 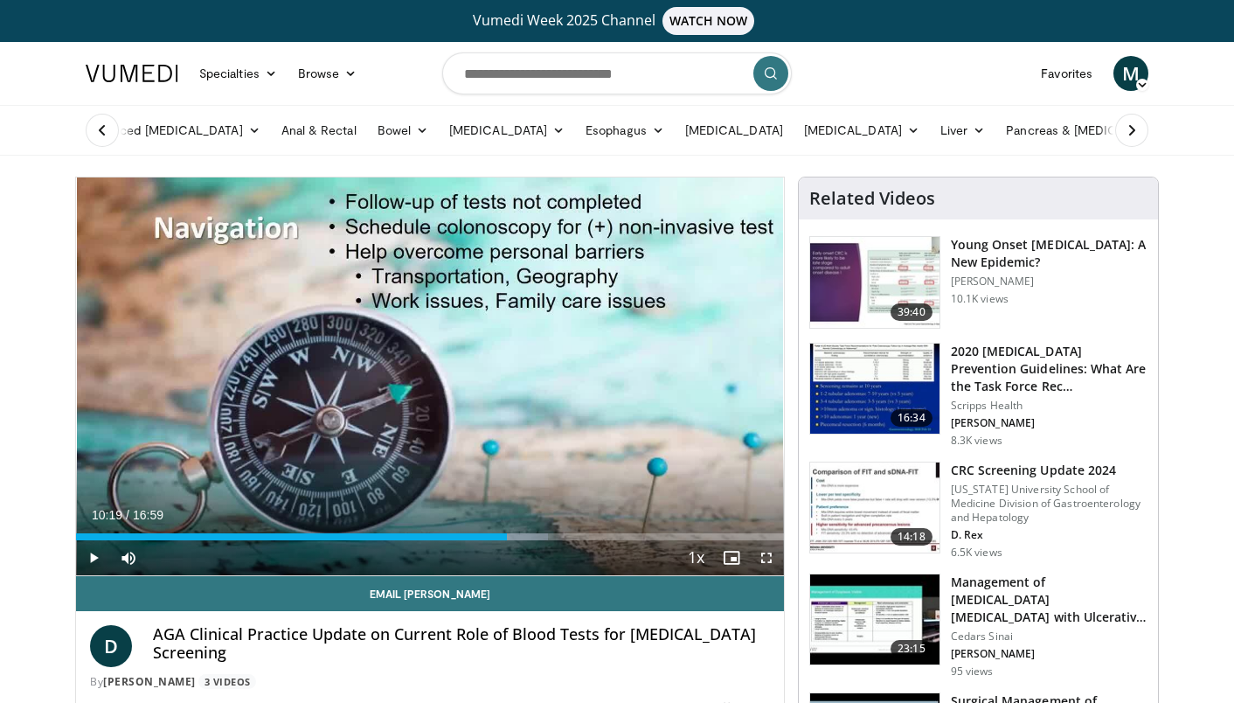 What do you see at coordinates (1131, 73) in the screenshot?
I see `a: M` at bounding box center [1131, 73].